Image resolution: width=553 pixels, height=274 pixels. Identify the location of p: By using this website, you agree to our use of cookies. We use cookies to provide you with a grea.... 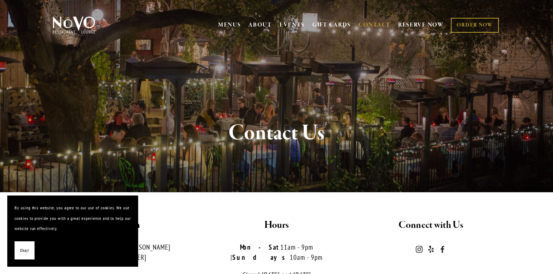
(73, 218).